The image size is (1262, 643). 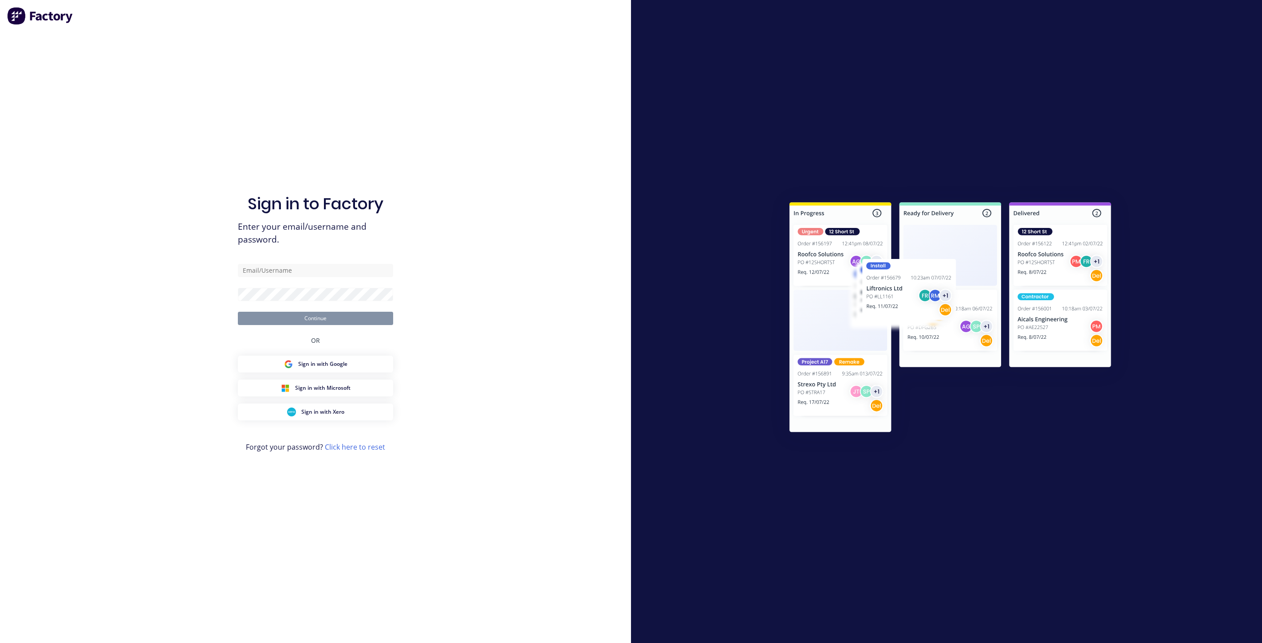 I want to click on img: Microsoft Sign in, so click(x=285, y=388).